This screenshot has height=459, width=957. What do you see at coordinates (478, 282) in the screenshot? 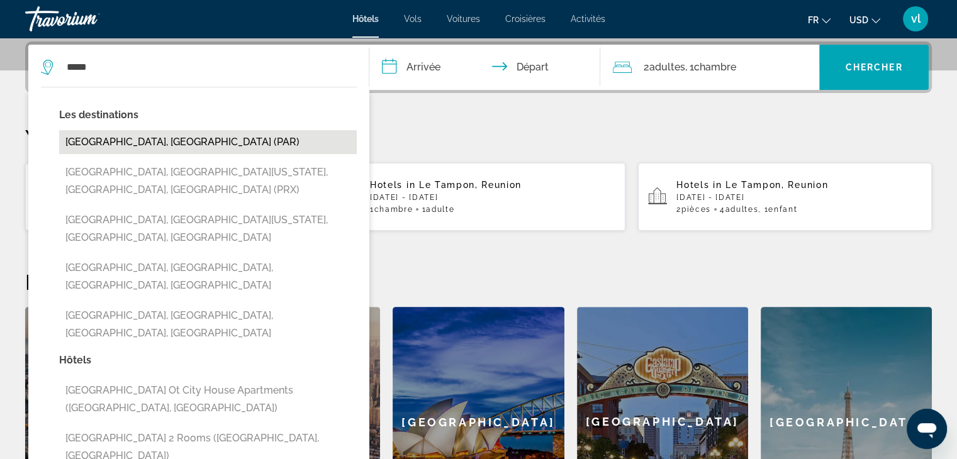
I see `h2: Destinations en vedette` at bounding box center [478, 282].